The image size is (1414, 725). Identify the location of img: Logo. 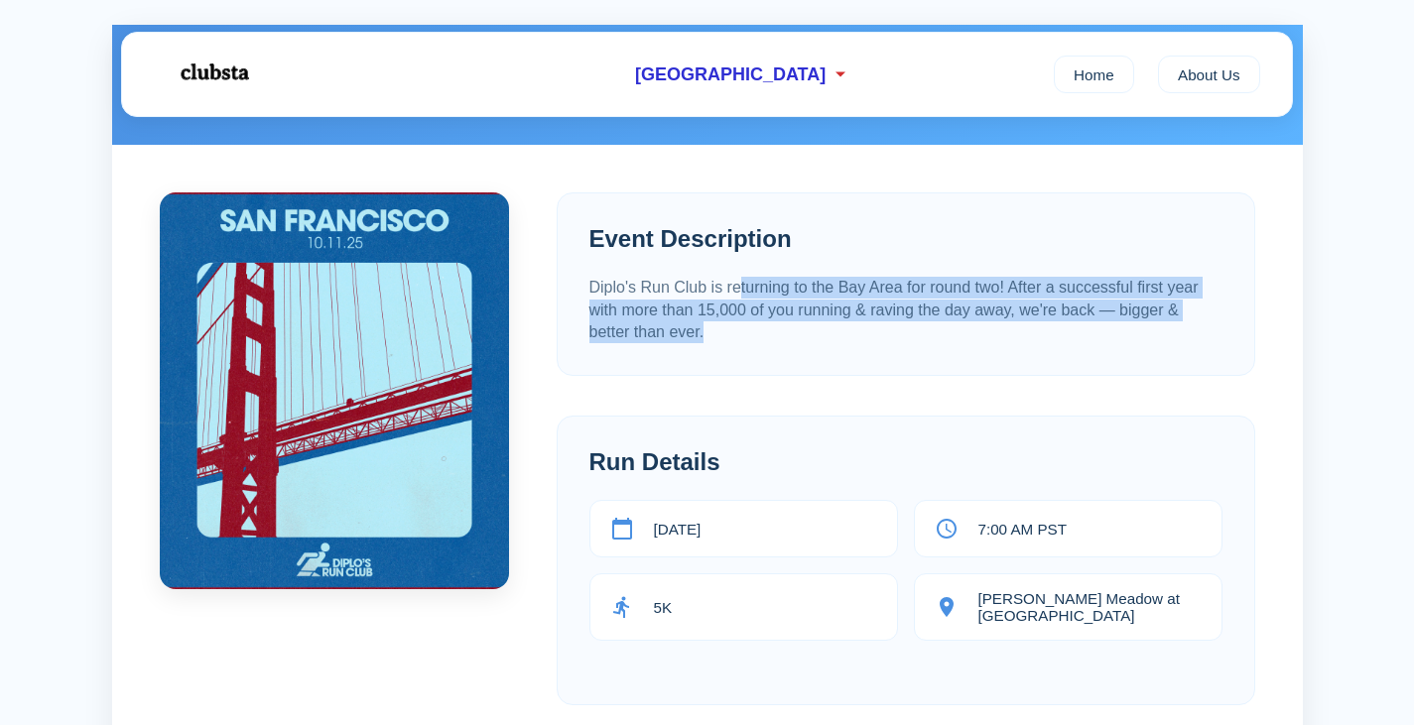
(213, 72).